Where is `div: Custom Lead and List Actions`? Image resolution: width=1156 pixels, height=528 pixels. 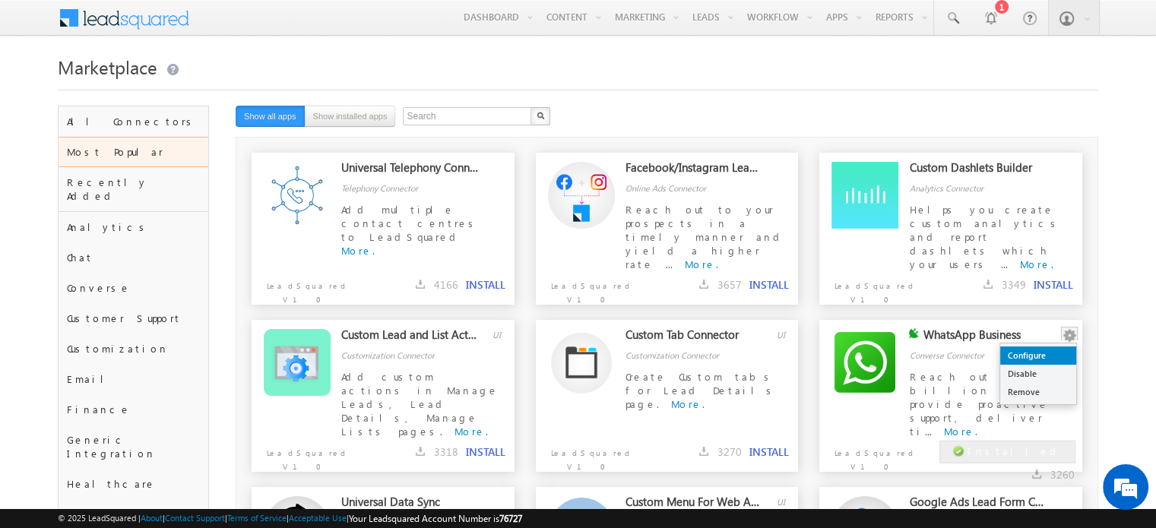 div: Custom Lead and List Actions is located at coordinates (410, 338).